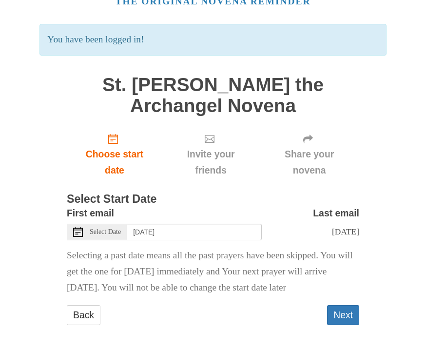 The width and height of the screenshot is (426, 349). Describe the element at coordinates (309, 163) in the screenshot. I see `span: Share your novena` at that location.